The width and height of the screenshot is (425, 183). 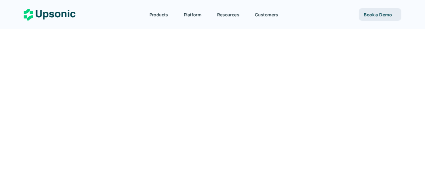 What do you see at coordinates (193, 14) in the screenshot?
I see `p: Platform` at bounding box center [193, 14].